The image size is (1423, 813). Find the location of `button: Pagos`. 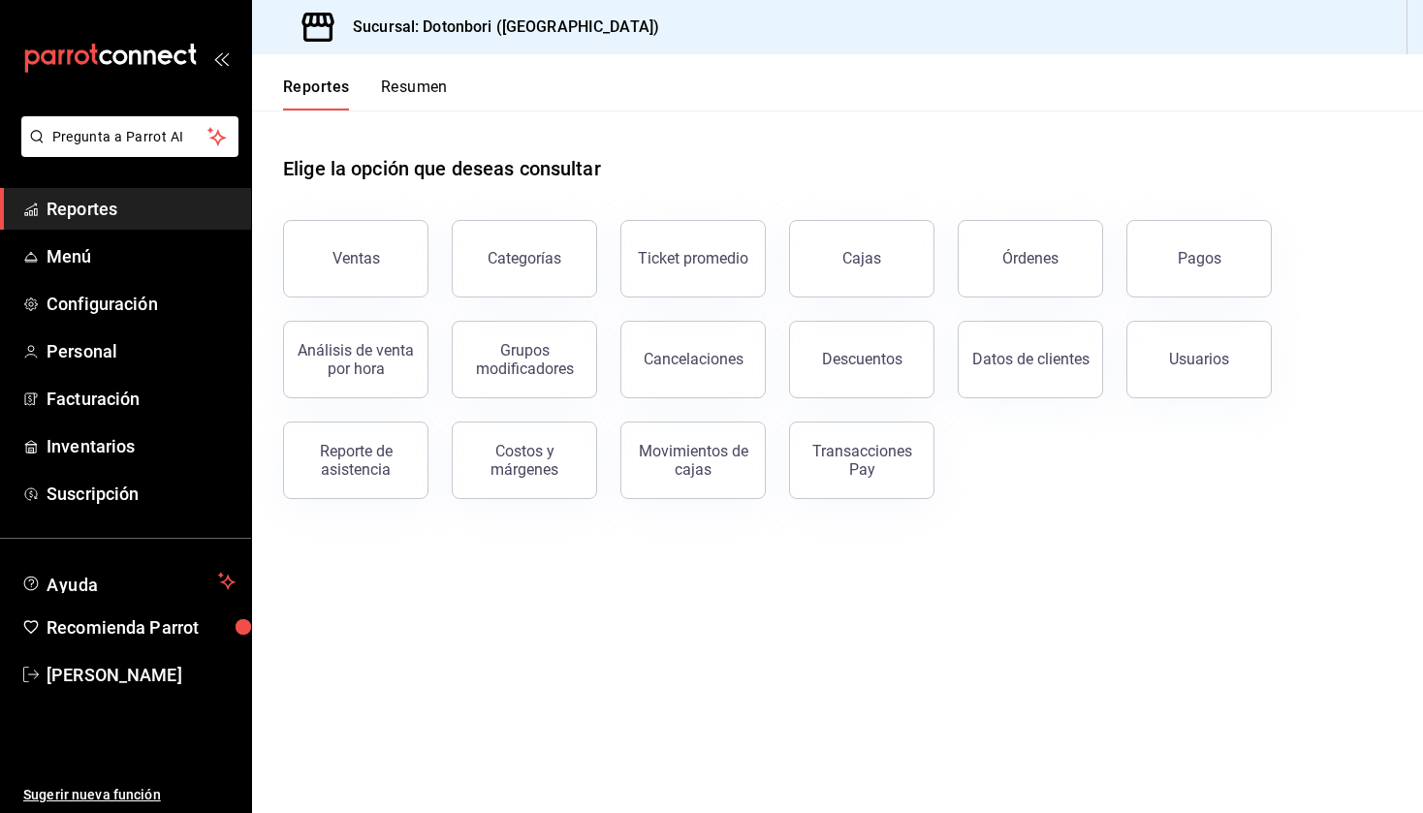

button: Pagos is located at coordinates (1199, 259).